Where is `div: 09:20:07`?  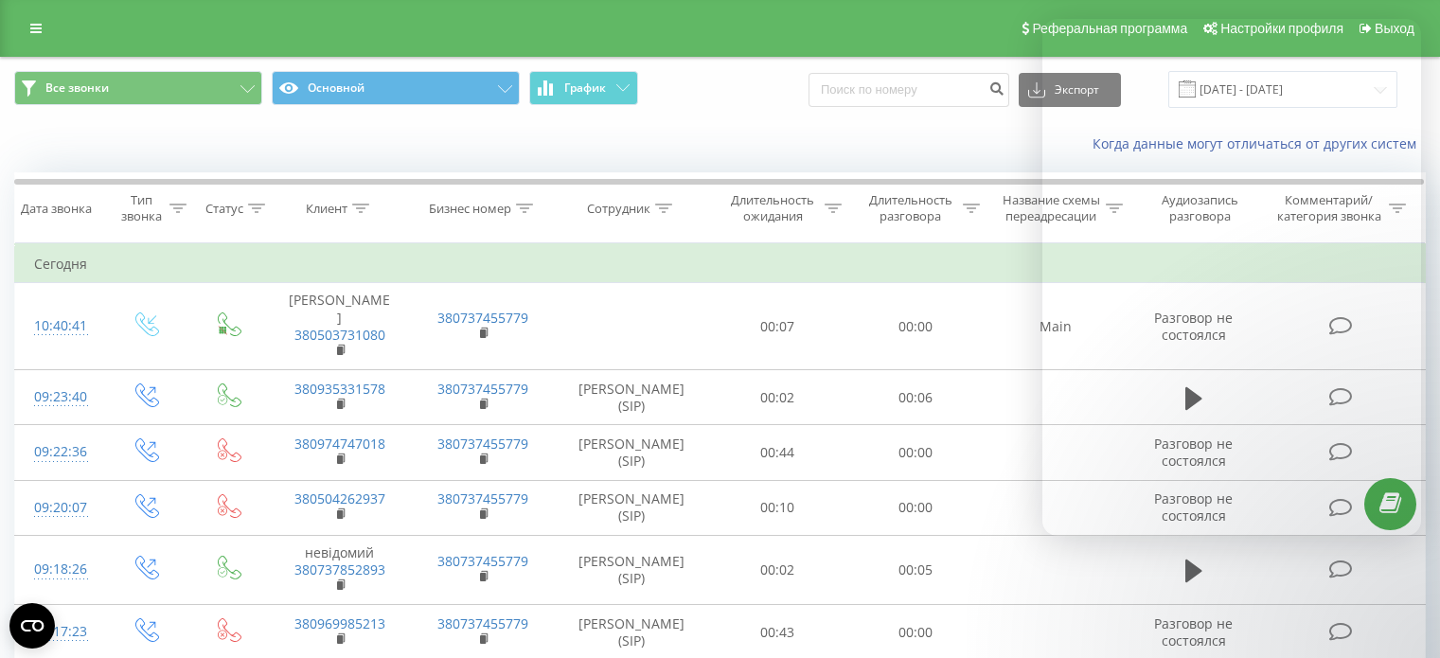
div: 09:20:07 is located at coordinates (59, 508).